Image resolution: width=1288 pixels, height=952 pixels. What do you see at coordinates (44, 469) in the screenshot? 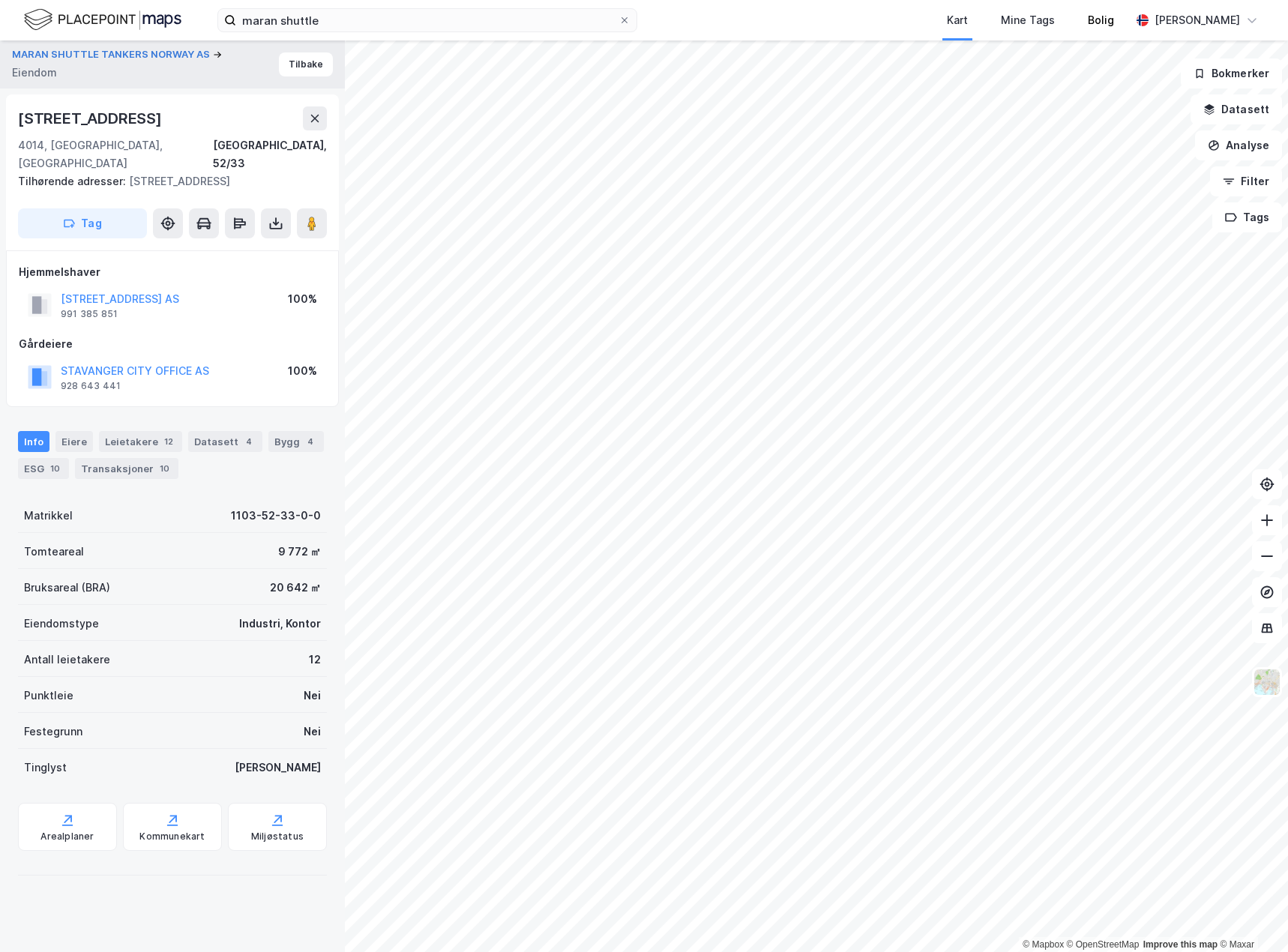
I see `div: ESG` at bounding box center [44, 469].